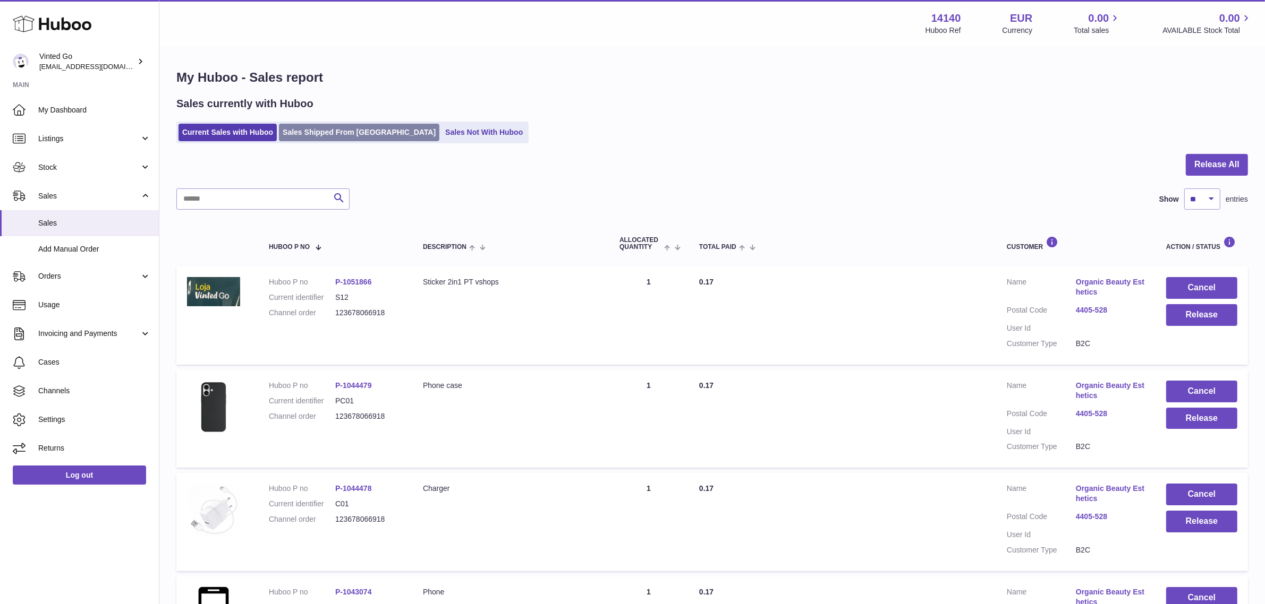 The width and height of the screenshot is (1265, 604). Describe the element at coordinates (1201, 243) in the screenshot. I see `div: Action / Status` at that location.